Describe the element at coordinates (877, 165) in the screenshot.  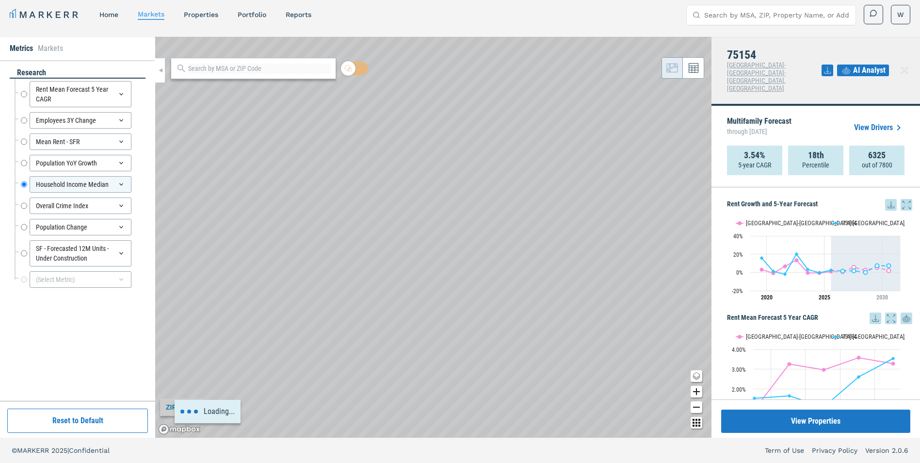
I see `p: out of 7800` at that location.